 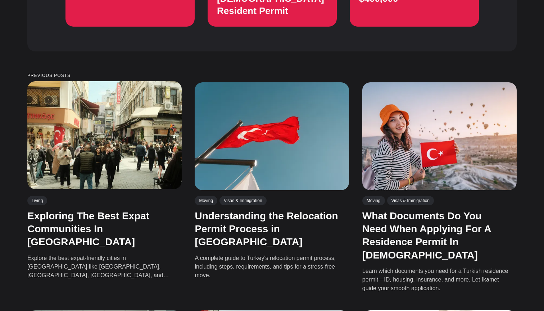 I want to click on a: Living, so click(x=37, y=201).